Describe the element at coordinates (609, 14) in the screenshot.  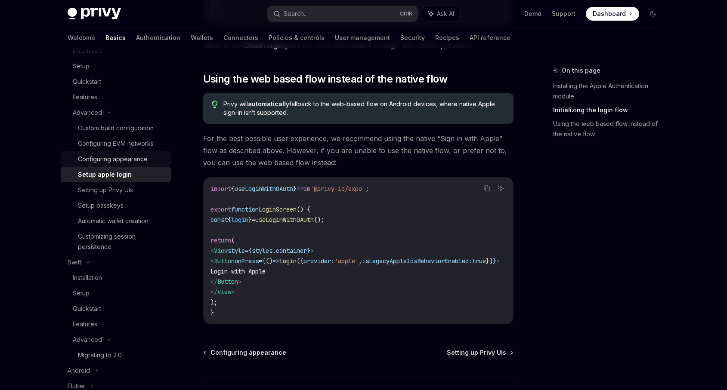
I see `span: Dashboard` at that location.